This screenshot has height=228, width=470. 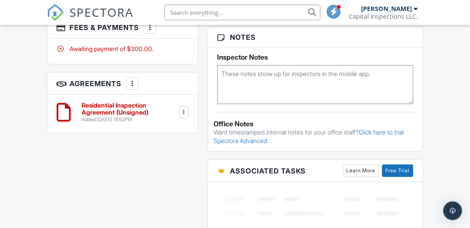 What do you see at coordinates (383, 16) in the screenshot?
I see `div: Capital Inspections LLC.` at bounding box center [383, 16].